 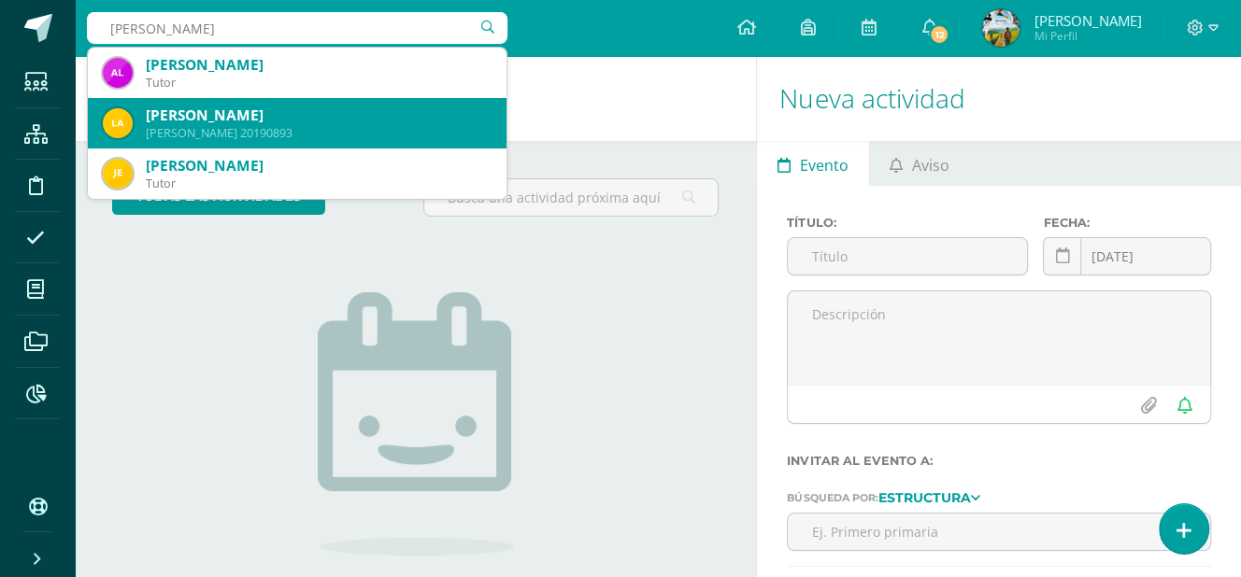 What do you see at coordinates (118, 123) in the screenshot?
I see `img: f0563fbcdcbf4706d00f386f2c839e40.png` at bounding box center [118, 123].